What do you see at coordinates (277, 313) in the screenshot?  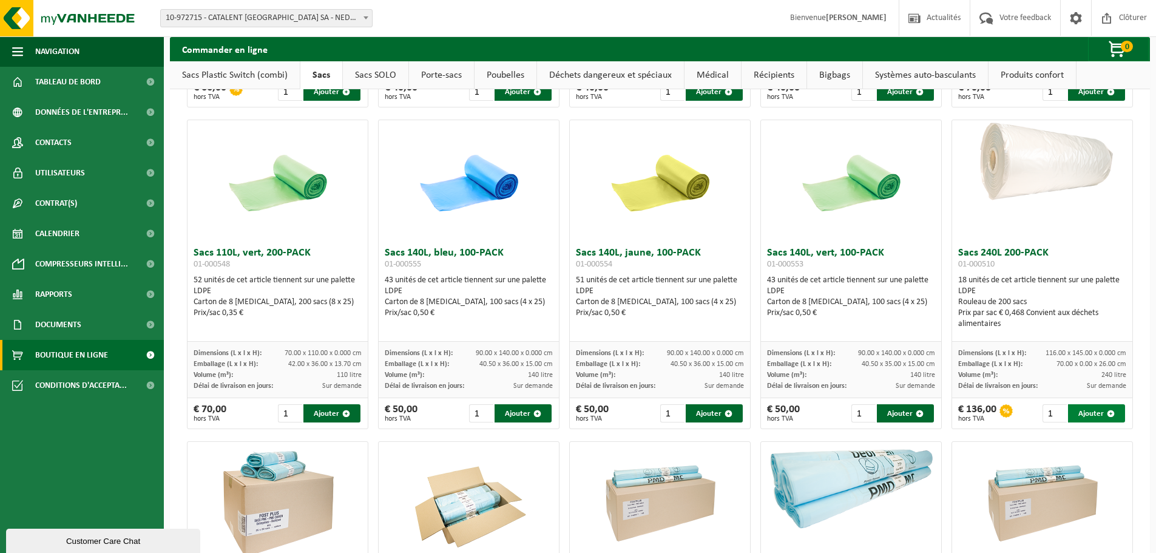 I see `div: Prix/sac 0,35 €` at bounding box center [277, 313].